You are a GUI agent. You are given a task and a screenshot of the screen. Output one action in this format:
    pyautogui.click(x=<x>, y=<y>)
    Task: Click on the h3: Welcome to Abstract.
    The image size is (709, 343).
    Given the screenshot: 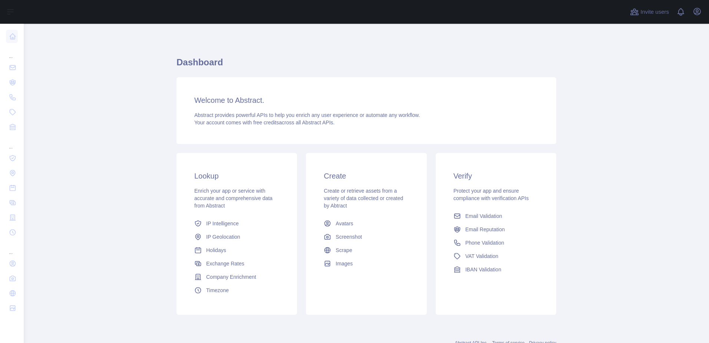 What is the action you would take?
    pyautogui.click(x=366, y=100)
    